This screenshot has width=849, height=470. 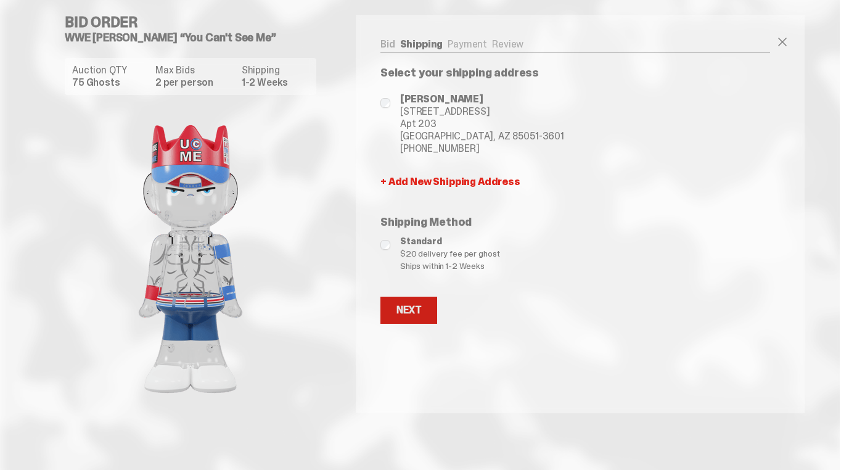 I want to click on p: Shipping Method, so click(x=575, y=222).